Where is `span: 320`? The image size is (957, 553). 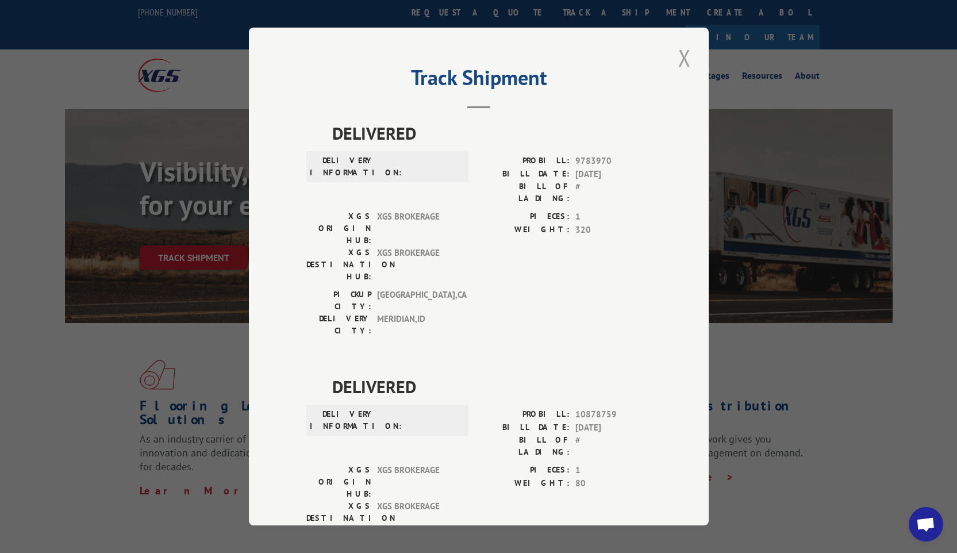 span: 320 is located at coordinates (613, 230).